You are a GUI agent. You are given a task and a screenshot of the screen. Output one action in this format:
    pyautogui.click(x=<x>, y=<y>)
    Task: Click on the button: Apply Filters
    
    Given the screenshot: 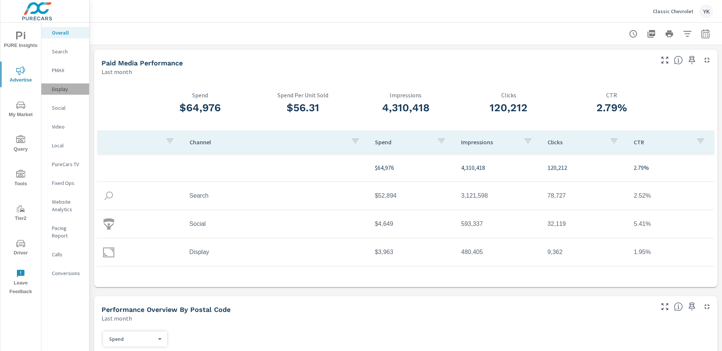 What is the action you would take?
    pyautogui.click(x=688, y=34)
    